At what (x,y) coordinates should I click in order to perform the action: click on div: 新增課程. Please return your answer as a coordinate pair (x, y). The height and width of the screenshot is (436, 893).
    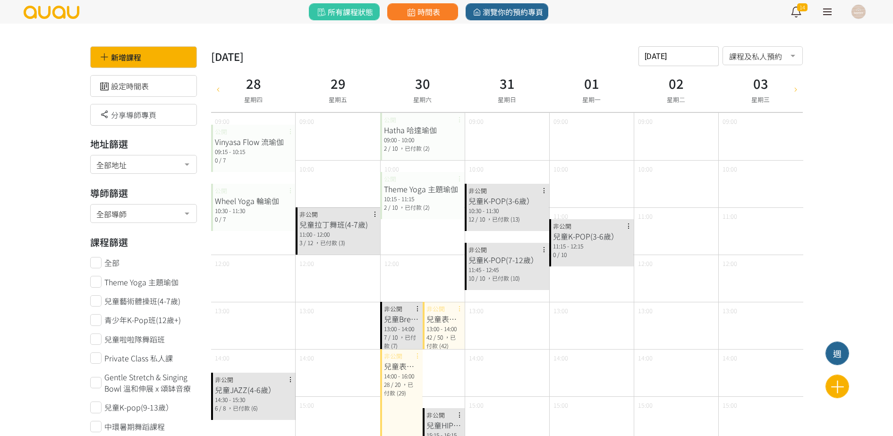
    Looking at the image, I should click on (144, 57).